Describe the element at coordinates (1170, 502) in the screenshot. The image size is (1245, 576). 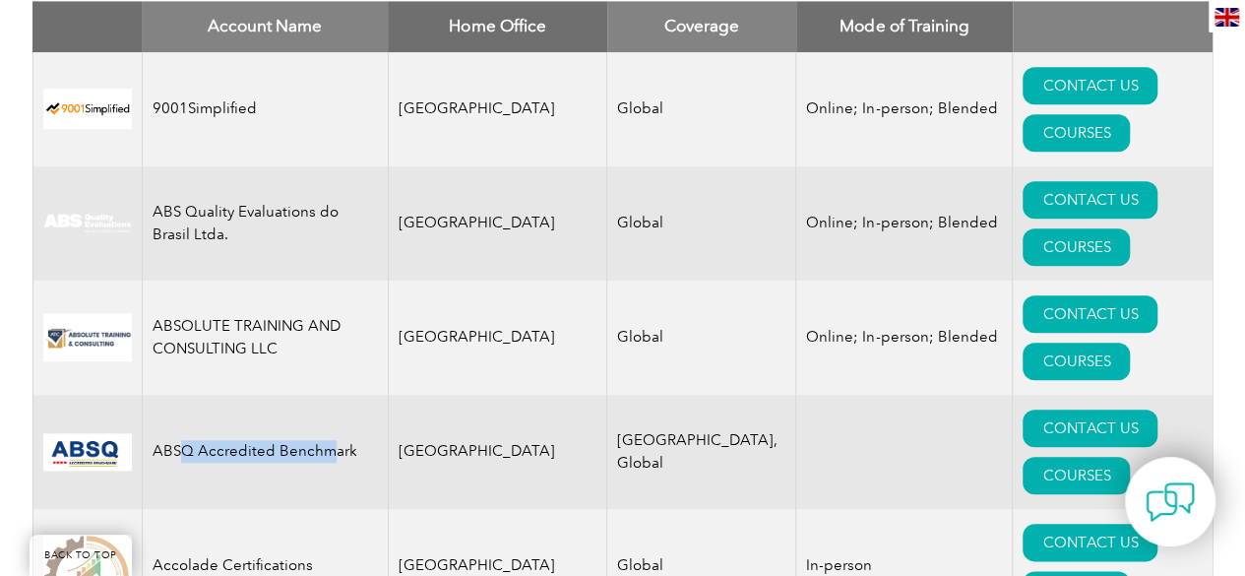
I see `img: contact-chat.png` at that location.